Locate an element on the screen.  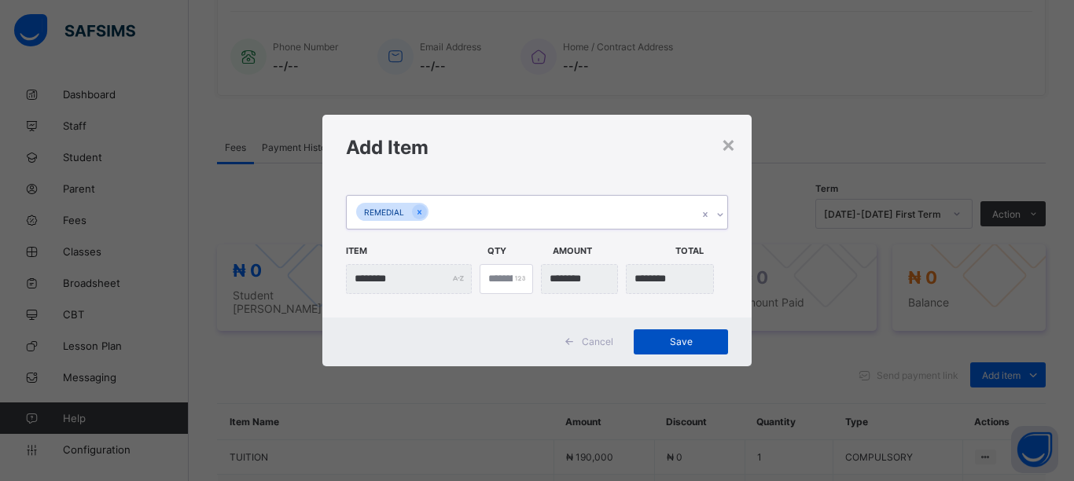
span: Qty is located at coordinates (516, 251).